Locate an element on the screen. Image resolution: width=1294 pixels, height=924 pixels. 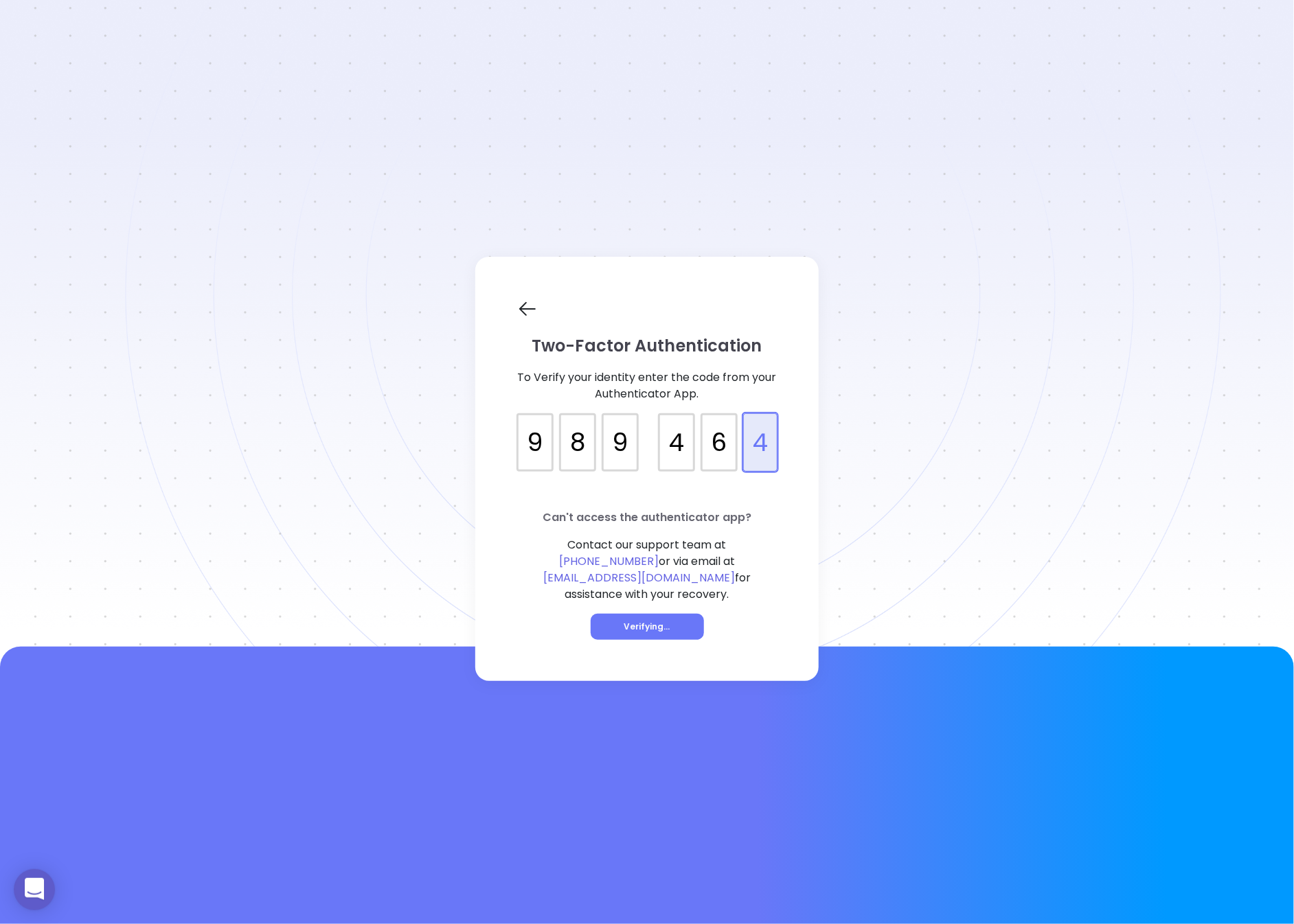
p: Can't access the authenticator app? is located at coordinates (647, 518).